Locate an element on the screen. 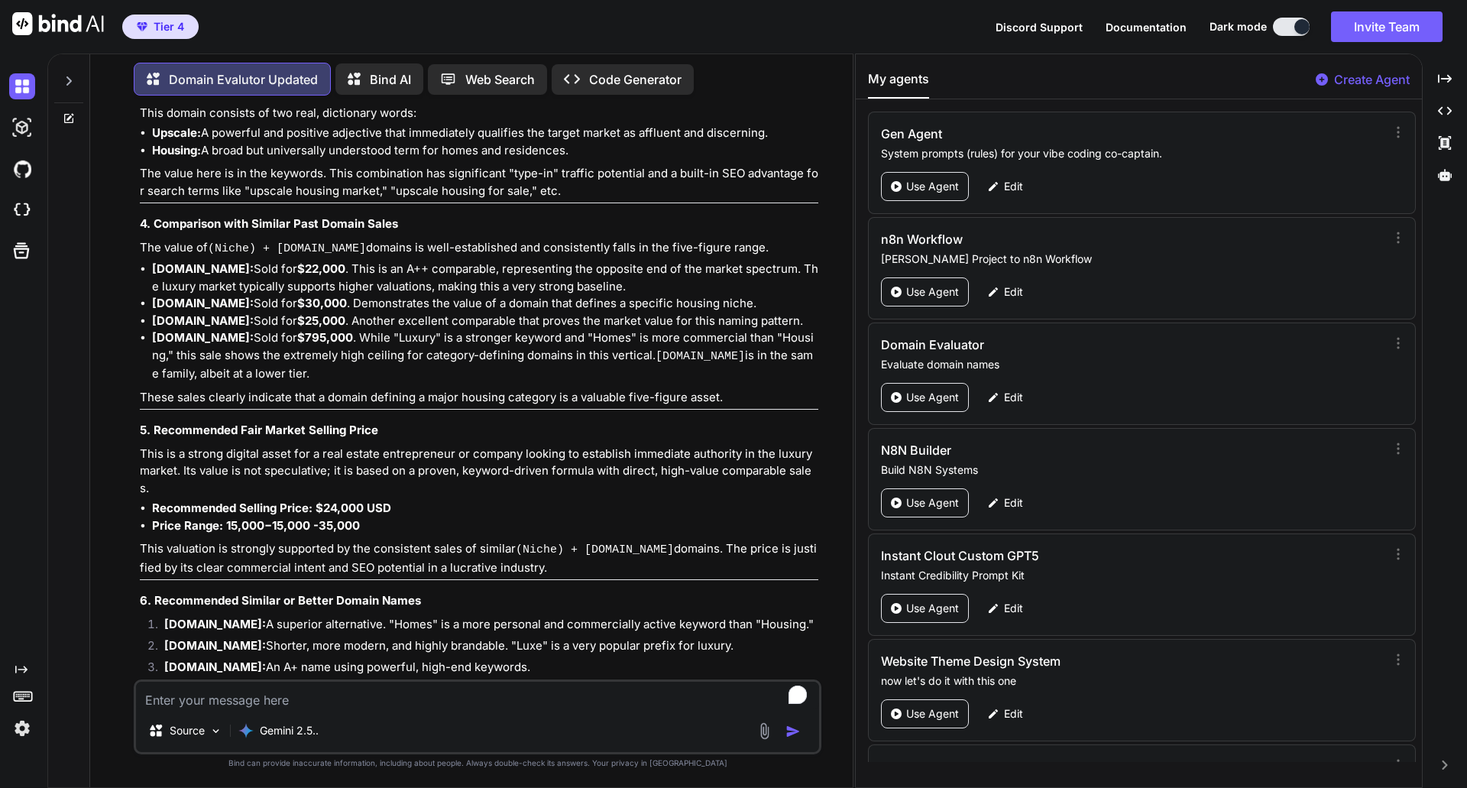  p: This domain consists of two real, dictionary words: is located at coordinates (479, 113).